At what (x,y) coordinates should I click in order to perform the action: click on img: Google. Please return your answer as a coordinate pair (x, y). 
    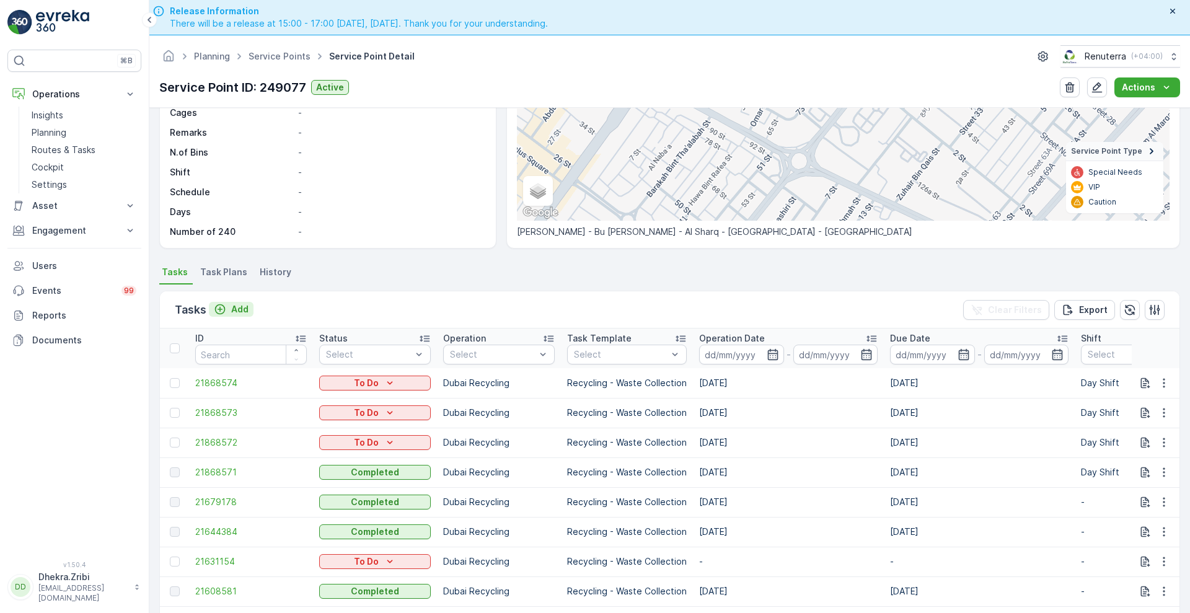
    Looking at the image, I should click on (540, 213).